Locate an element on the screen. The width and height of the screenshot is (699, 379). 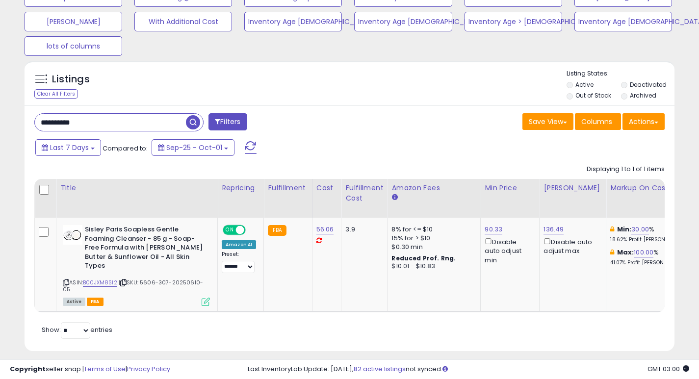
div: Disable auto adjust max is located at coordinates (571, 246).